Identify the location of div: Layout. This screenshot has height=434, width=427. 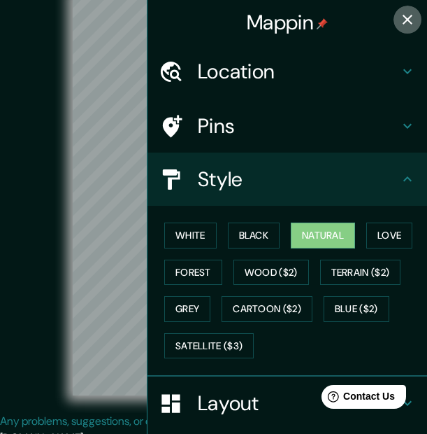
(288, 403).